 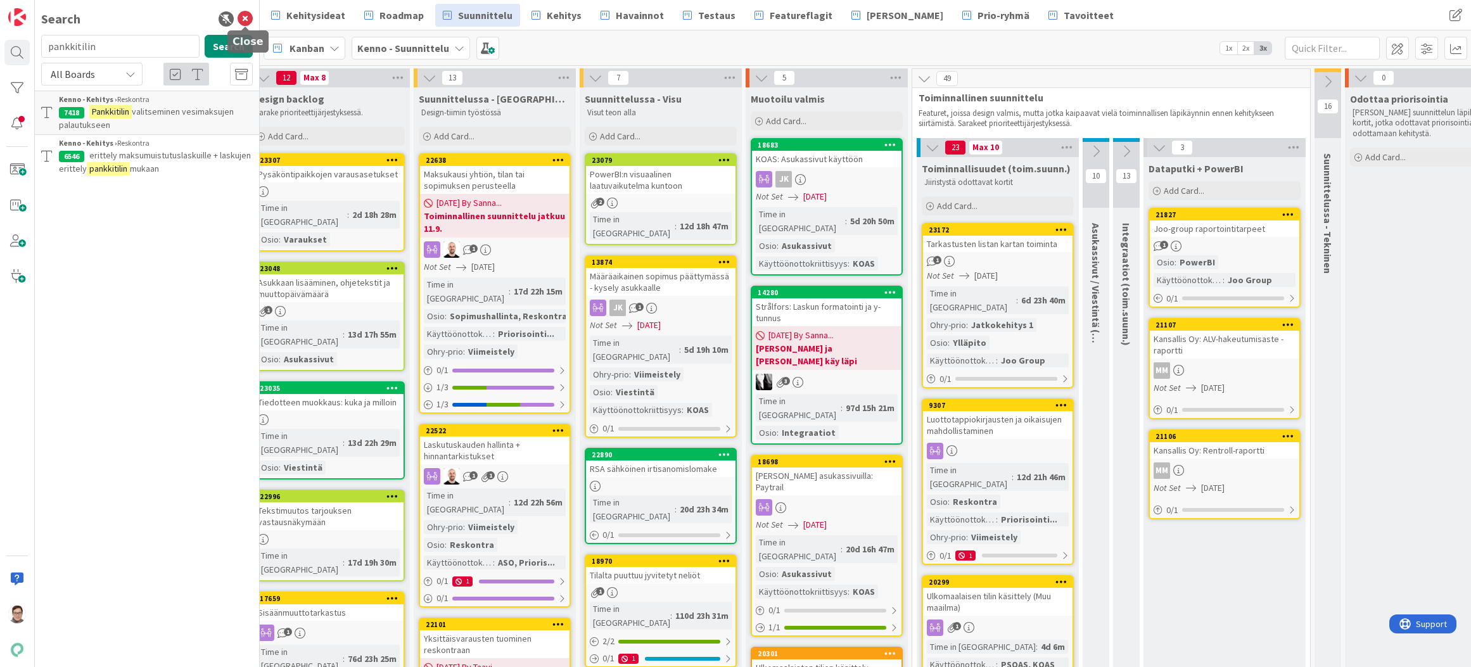 I want to click on div: Tiedotteen muokkaus: kuka ja milloin, so click(x=329, y=402).